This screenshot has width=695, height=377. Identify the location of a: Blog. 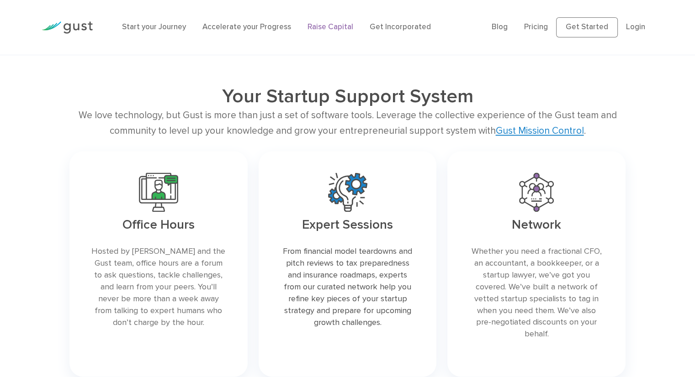
(499, 27).